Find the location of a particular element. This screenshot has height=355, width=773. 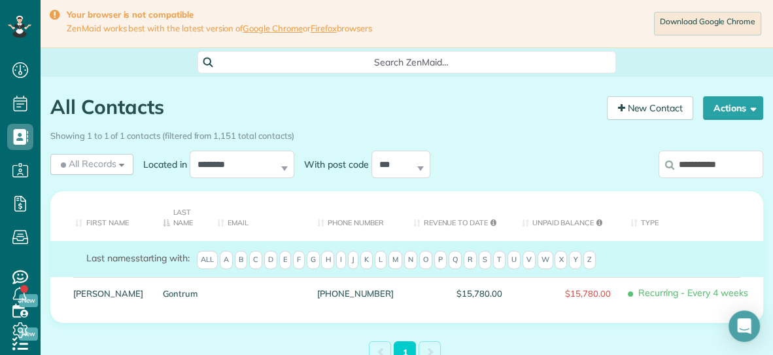

span: T is located at coordinates (499, 260).